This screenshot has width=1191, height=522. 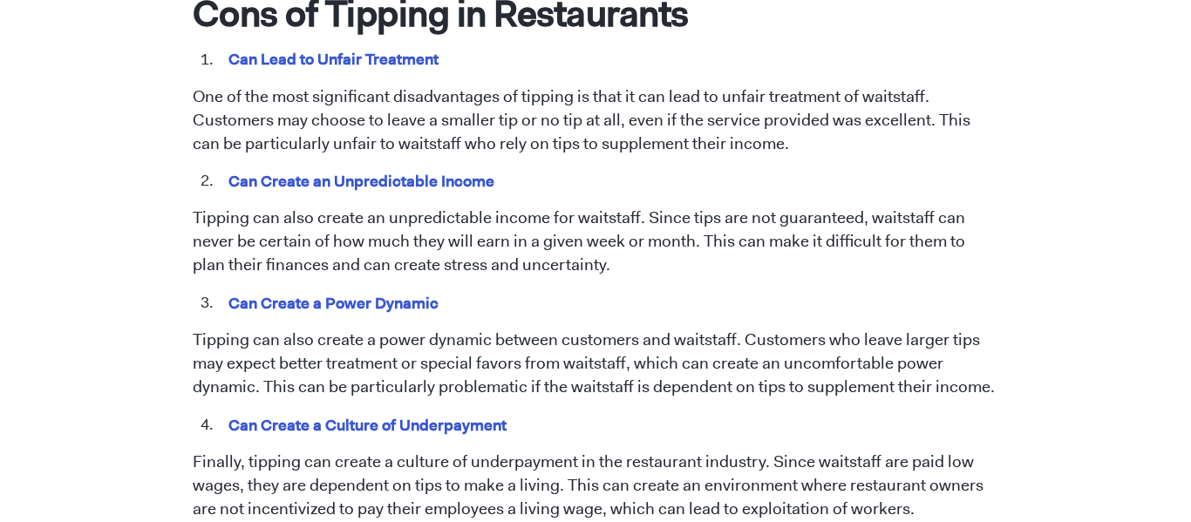 What do you see at coordinates (596, 120) in the screenshot?
I see `p: One of the most significant disadvantages of tipping is that it can lead to unfair treatment of w...` at bounding box center [596, 120].